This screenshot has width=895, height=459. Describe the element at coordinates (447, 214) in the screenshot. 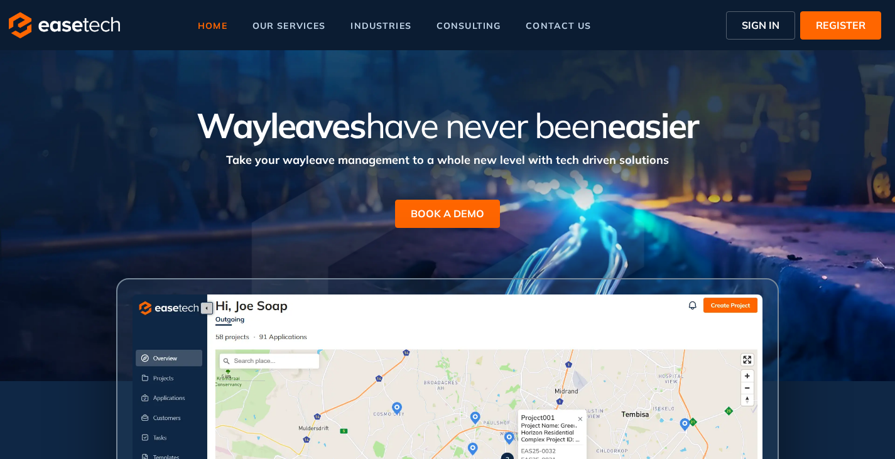

I see `span: BOOK A DEMO` at that location.